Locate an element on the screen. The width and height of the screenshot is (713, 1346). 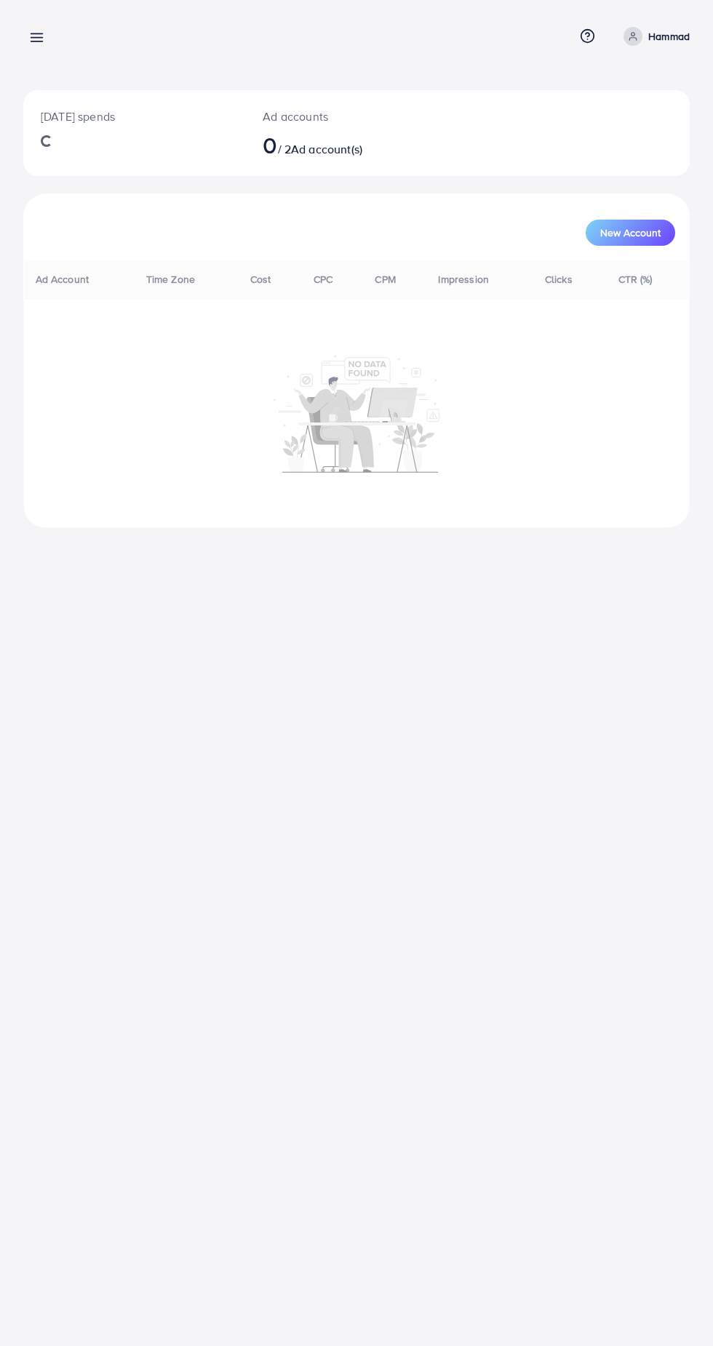
span: New Account is located at coordinates (630, 233).